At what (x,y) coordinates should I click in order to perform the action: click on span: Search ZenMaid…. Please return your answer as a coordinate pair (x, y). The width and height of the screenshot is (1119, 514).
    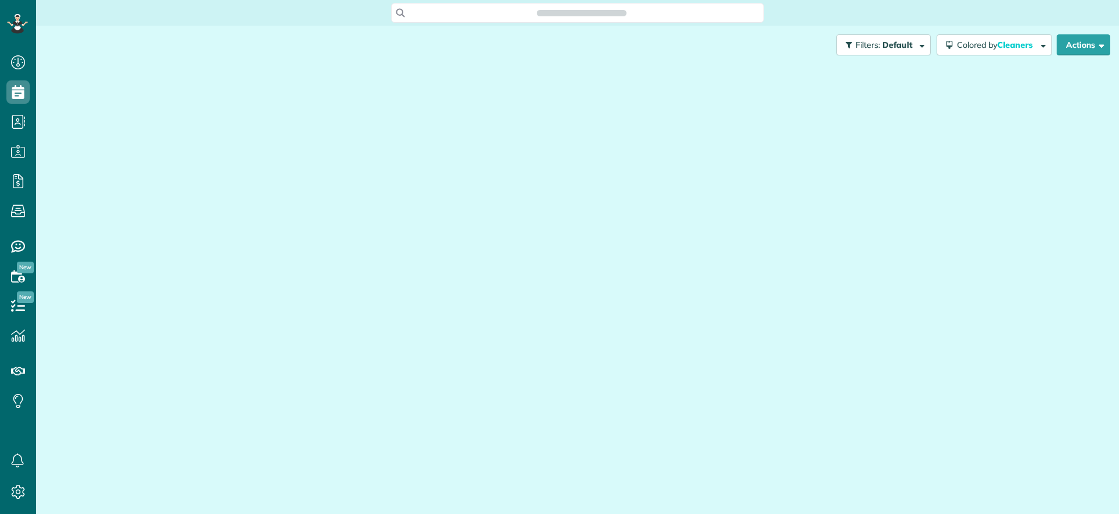
    Looking at the image, I should click on (581, 13).